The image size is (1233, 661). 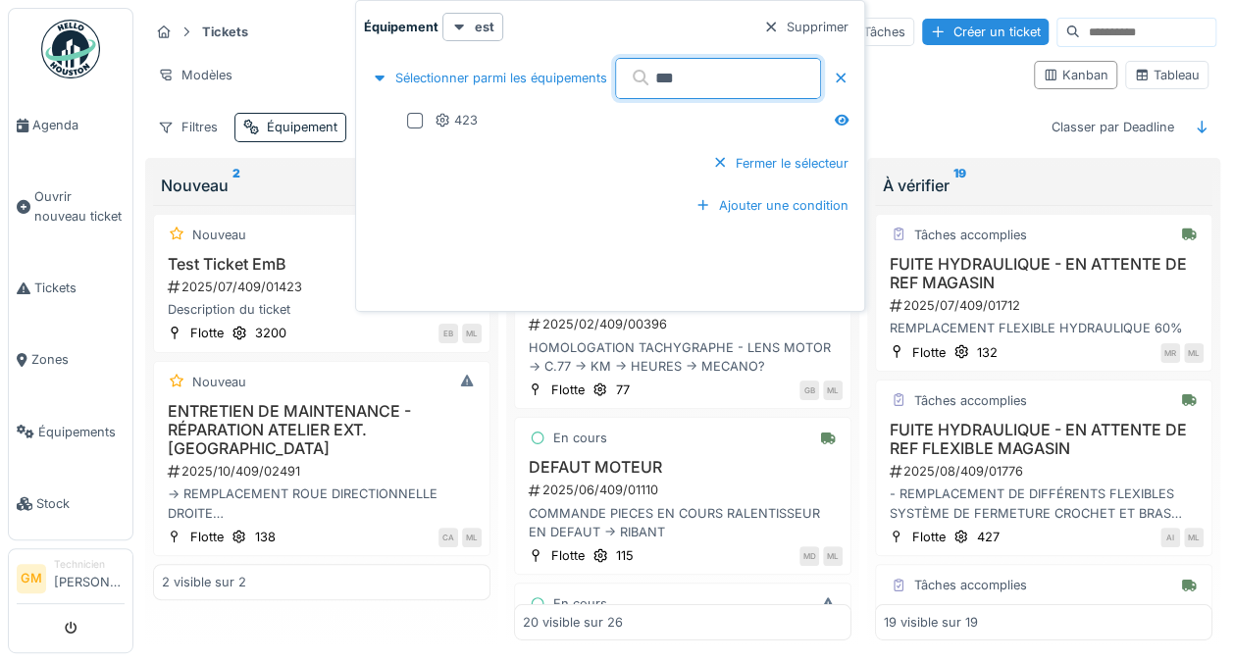 What do you see at coordinates (1166, 75) in the screenshot?
I see `div: Tableau` at bounding box center [1166, 75].